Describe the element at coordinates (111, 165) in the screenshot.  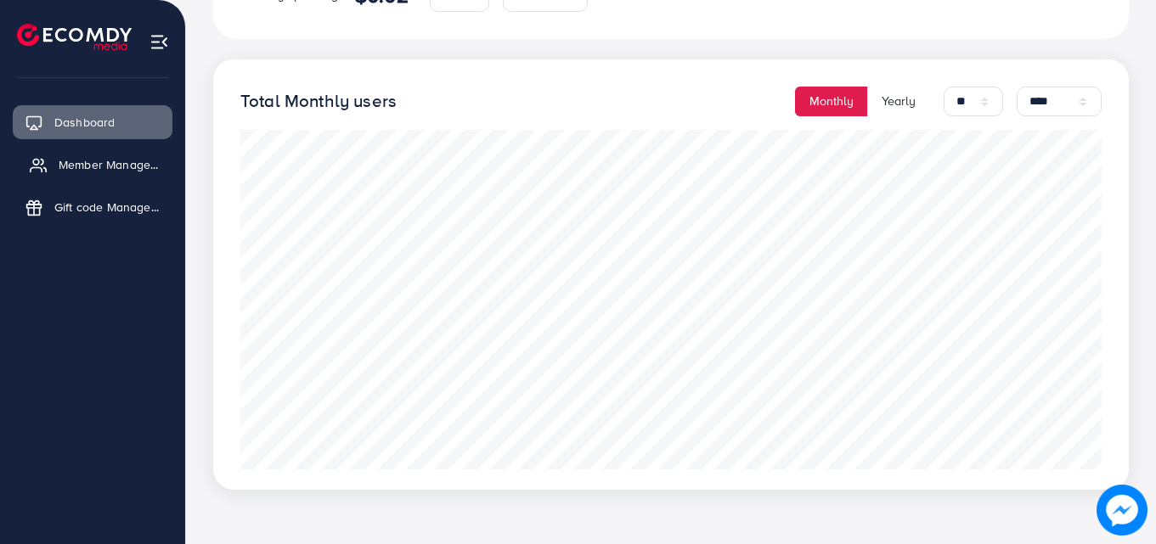
I see `span: Member Management` at that location.